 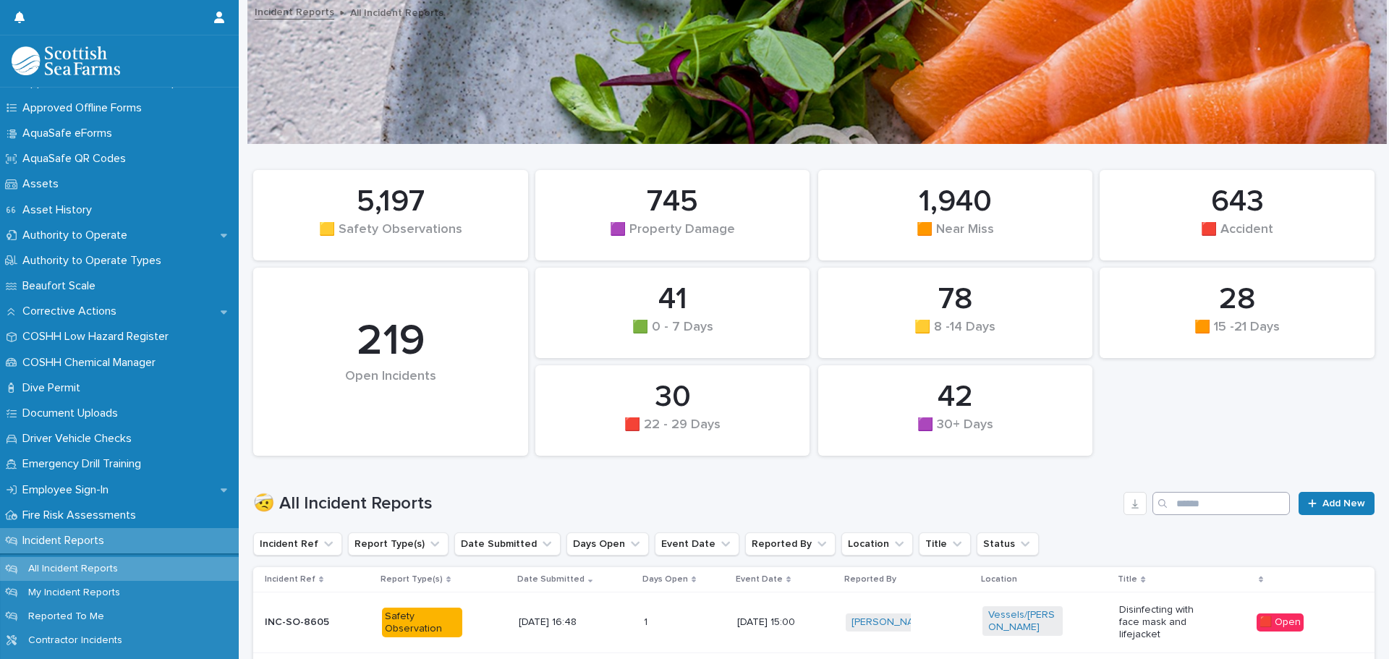 What do you see at coordinates (82, 515) in the screenshot?
I see `p: Fire Risk Assessments` at bounding box center [82, 515].